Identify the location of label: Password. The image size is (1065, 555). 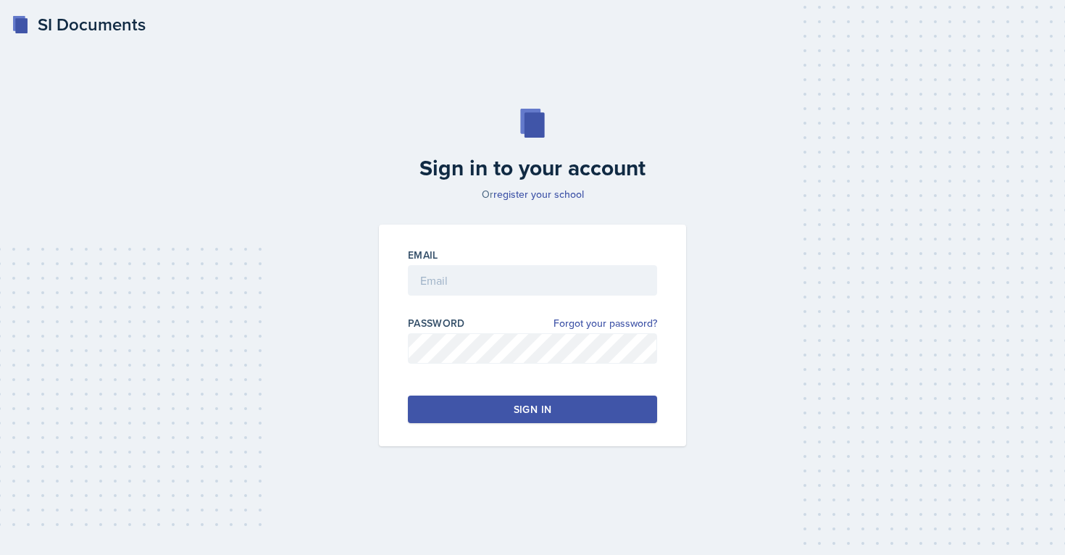
(436, 323).